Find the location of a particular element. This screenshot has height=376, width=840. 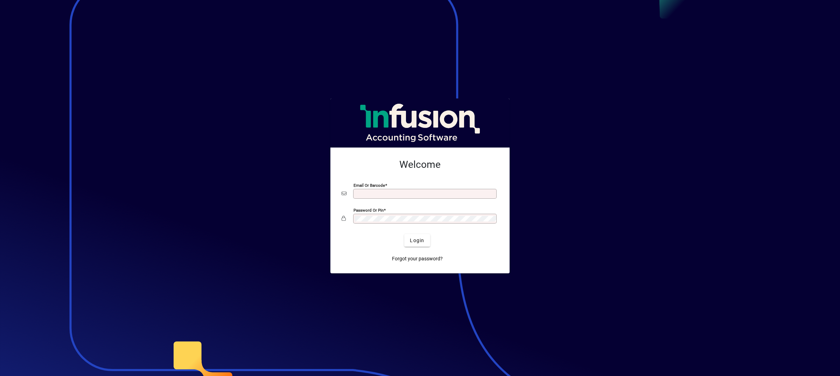

span: Login is located at coordinates (417, 240).